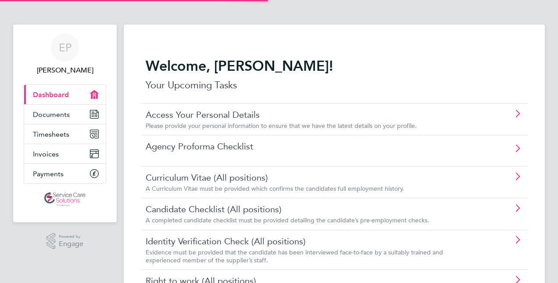 The image size is (558, 283). What do you see at coordinates (71, 244) in the screenshot?
I see `span: Engage` at bounding box center [71, 244].